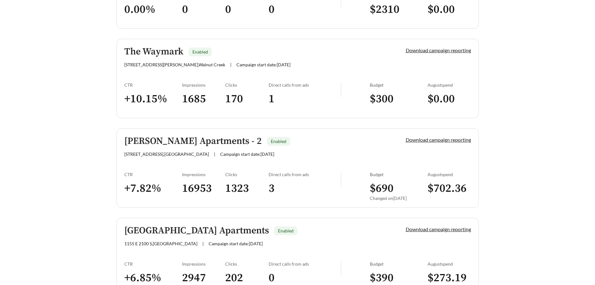 This screenshot has height=285, width=595. Describe the element at coordinates (153, 9) in the screenshot. I see `h3: 0.00 %` at that location.